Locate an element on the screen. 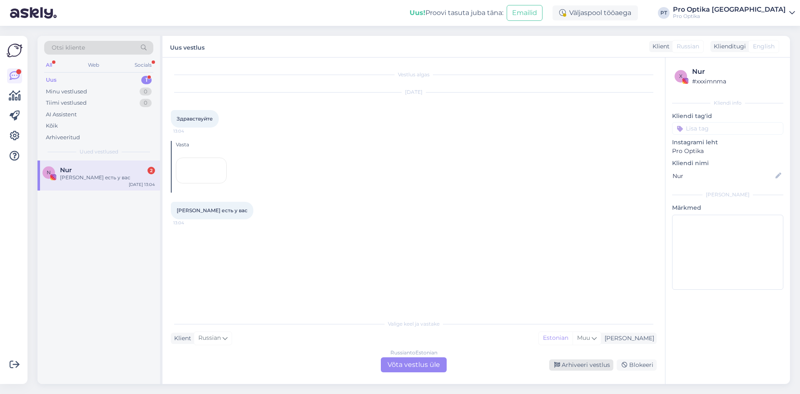  div: Pro Optika is located at coordinates (729, 16).